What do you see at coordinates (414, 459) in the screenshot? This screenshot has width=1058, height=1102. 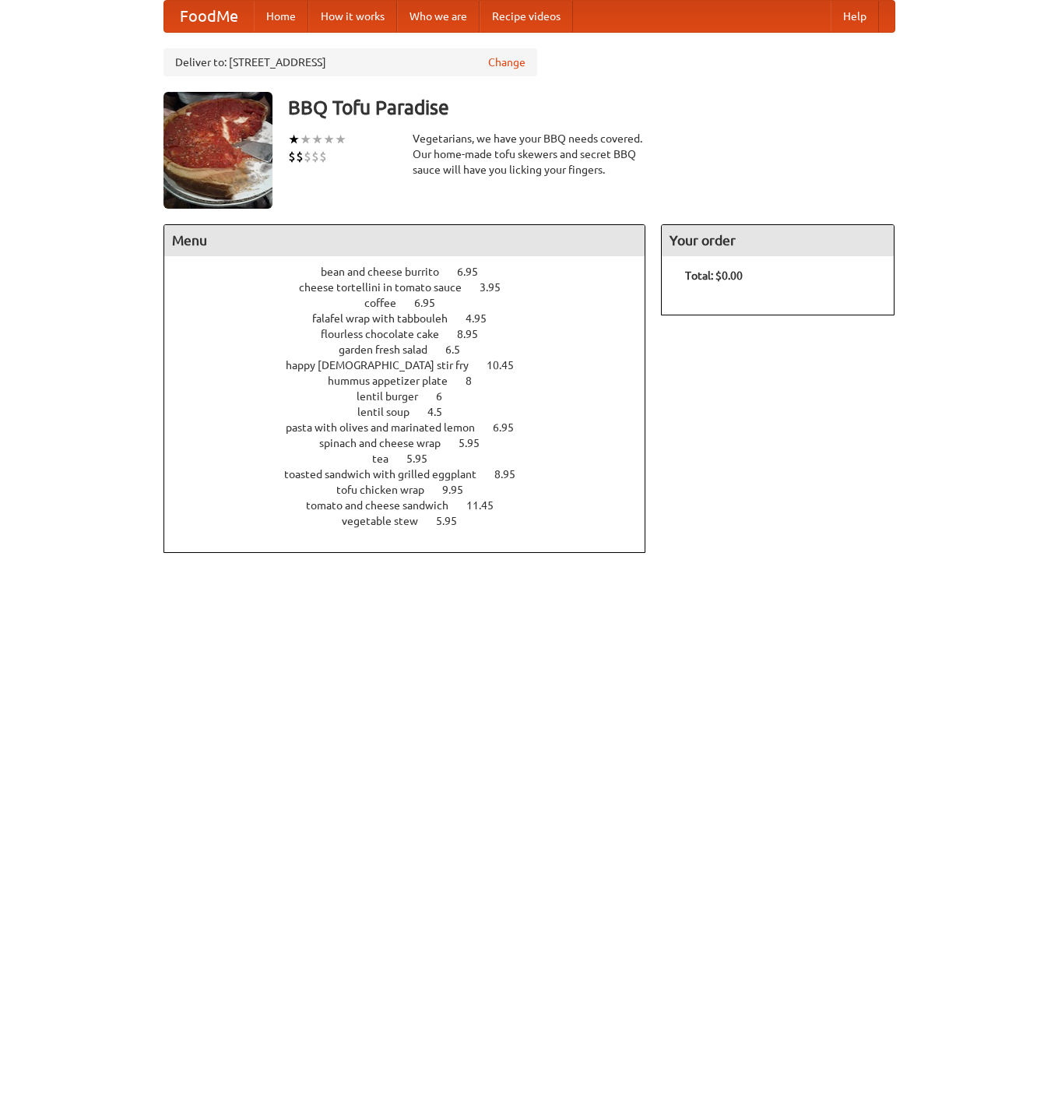 I see `a: tea 5.95` at bounding box center [414, 459].